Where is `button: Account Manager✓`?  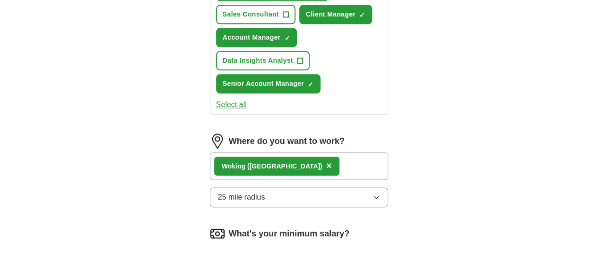
button: Account Manager✓ is located at coordinates (257, 37).